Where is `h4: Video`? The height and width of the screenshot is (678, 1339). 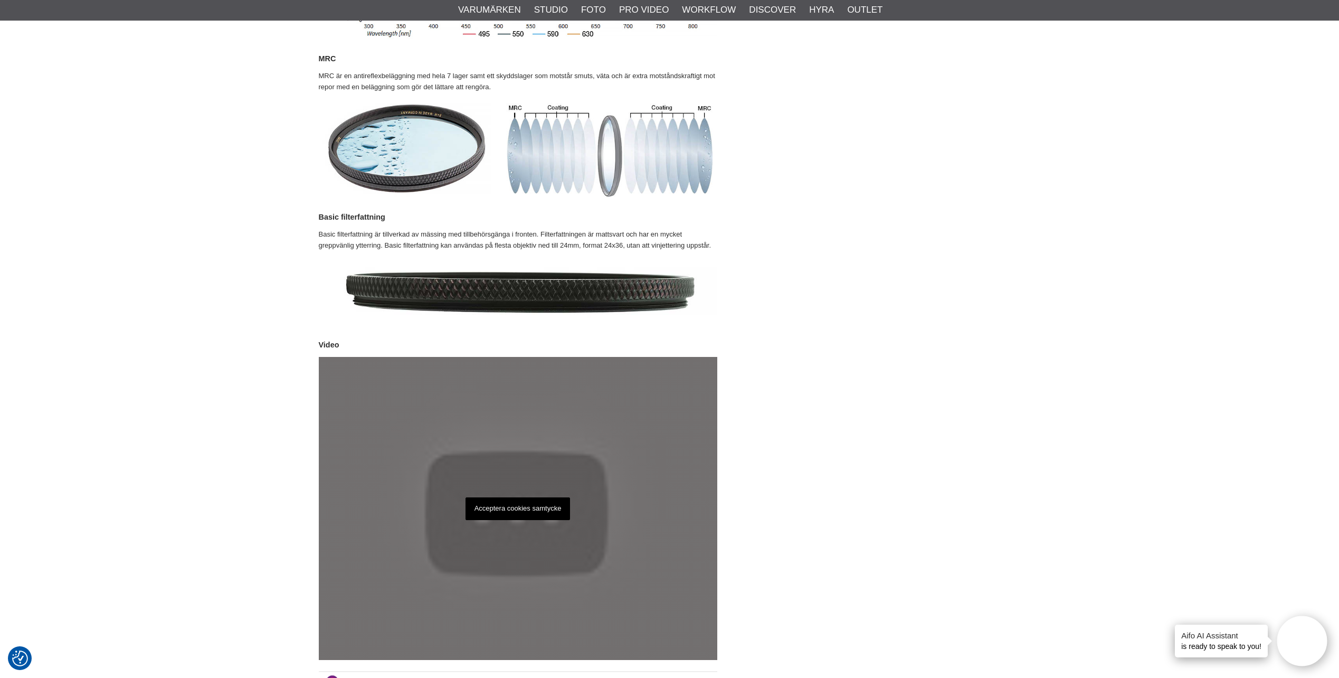
h4: Video is located at coordinates (518, 345).